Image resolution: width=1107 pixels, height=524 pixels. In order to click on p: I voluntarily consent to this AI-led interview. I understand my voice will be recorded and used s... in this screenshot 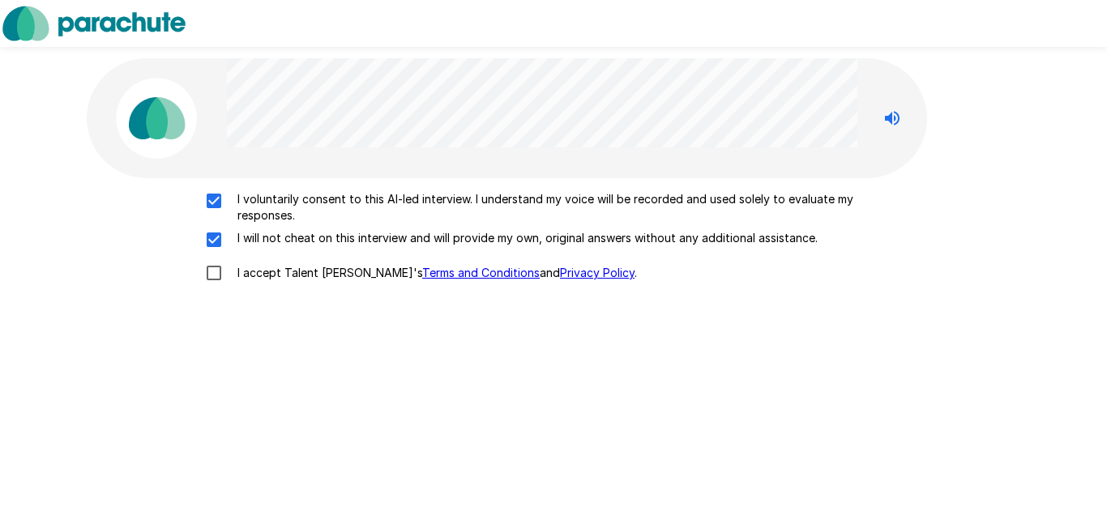, I will do `click(570, 207)`.